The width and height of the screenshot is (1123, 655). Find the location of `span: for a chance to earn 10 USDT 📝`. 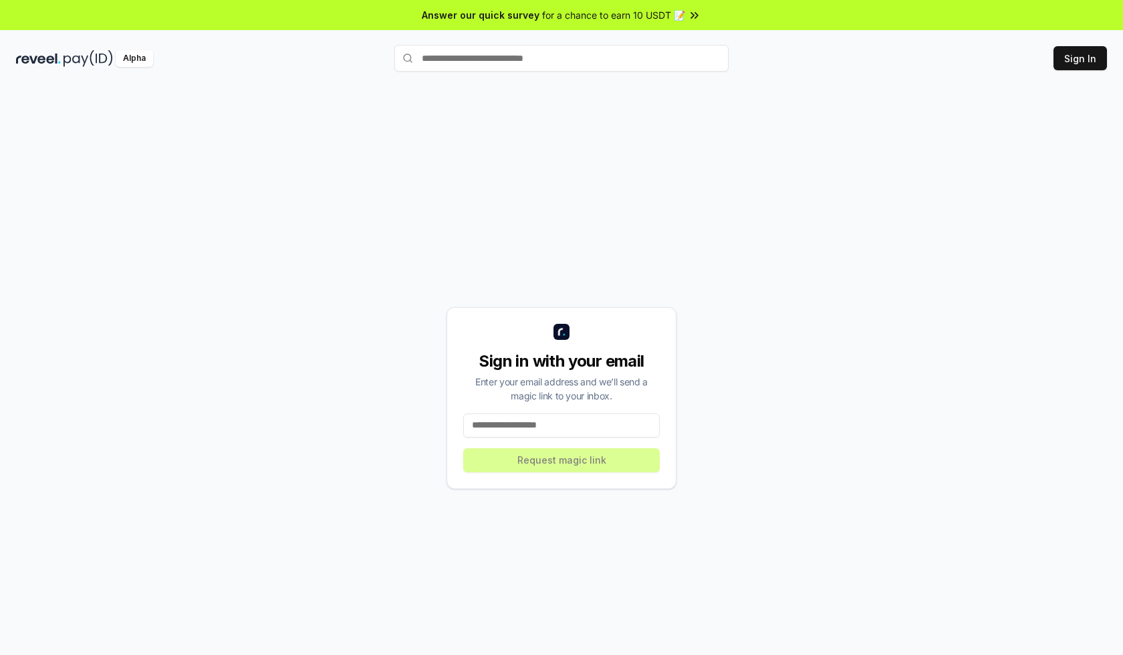

span: for a chance to earn 10 USDT 📝 is located at coordinates (614, 15).